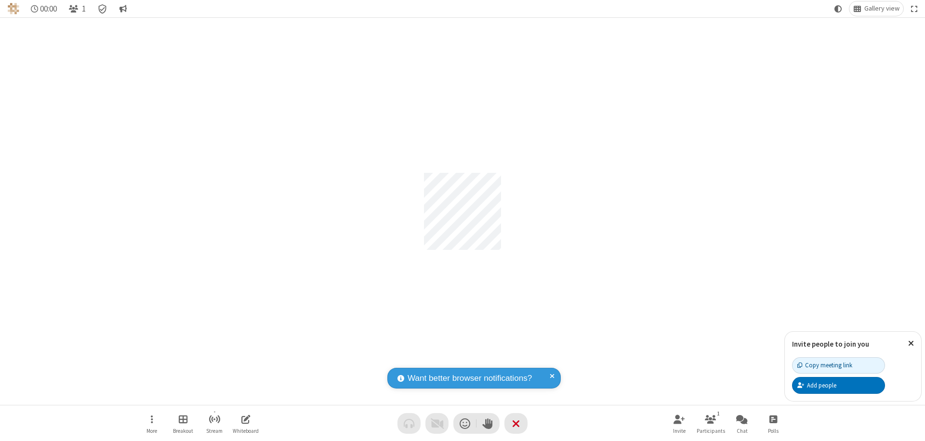  Describe the element at coordinates (214, 423) in the screenshot. I see `button: Start streaming` at that location.